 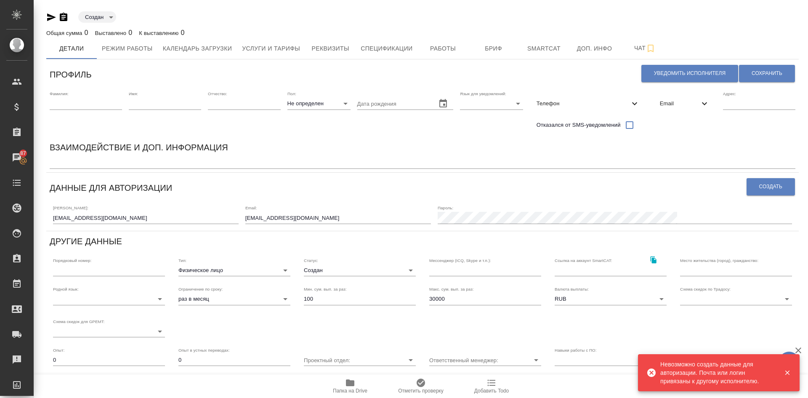 I want to click on button: Скопировать ссылку для ЯМессенджера, so click(x=51, y=17).